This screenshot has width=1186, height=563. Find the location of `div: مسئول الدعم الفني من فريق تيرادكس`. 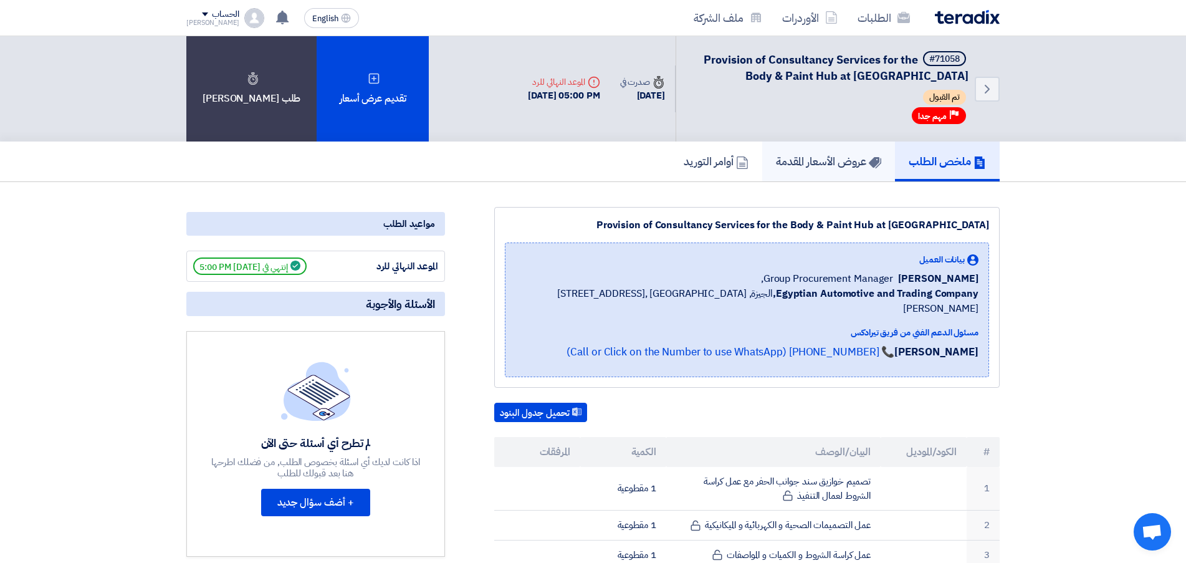

div: مسئول الدعم الفني من فريق تيرادكس is located at coordinates (747, 332).